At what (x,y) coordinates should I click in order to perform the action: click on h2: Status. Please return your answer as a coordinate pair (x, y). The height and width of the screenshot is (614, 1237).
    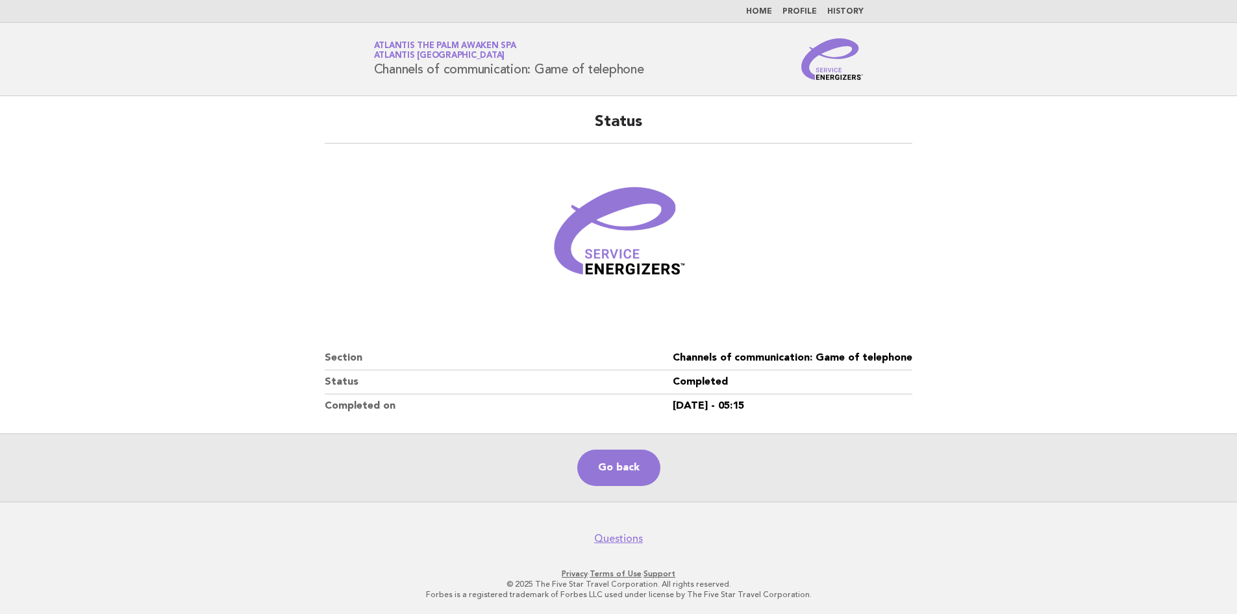
    Looking at the image, I should click on (618, 127).